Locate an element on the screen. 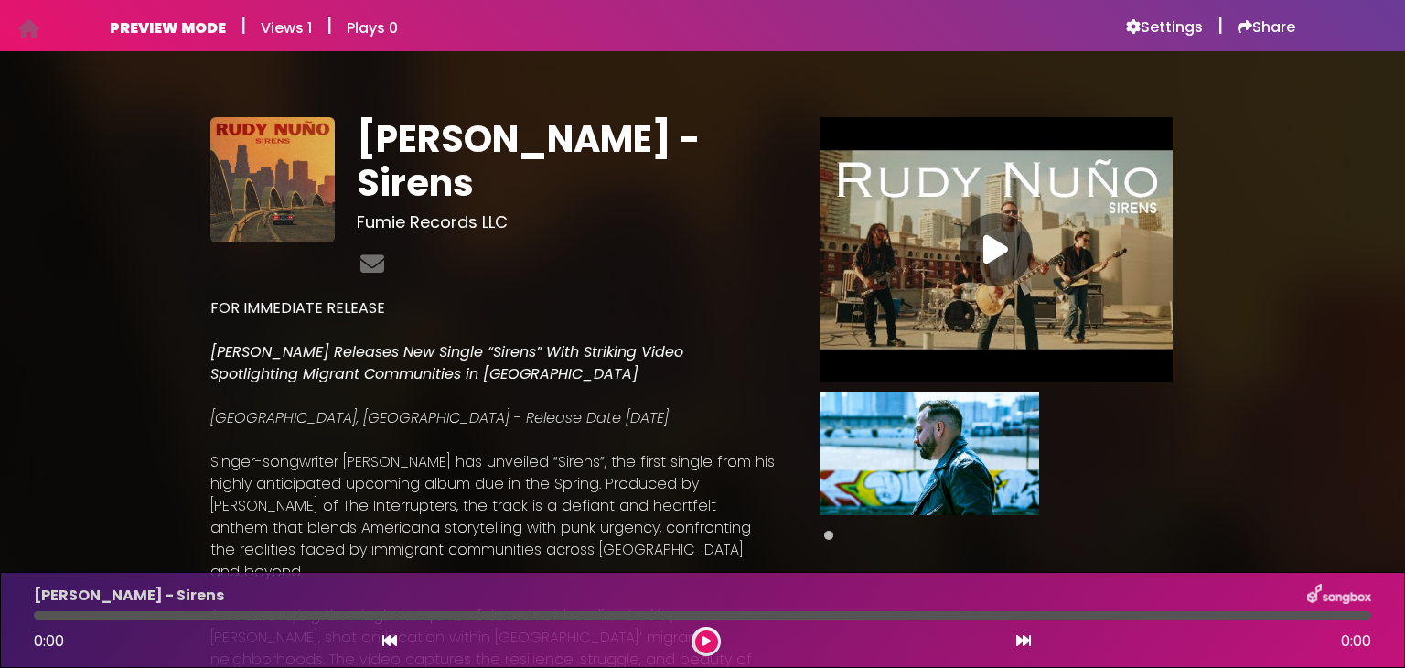 The width and height of the screenshot is (1405, 668). img: songbox-logo-white.png is located at coordinates (1339, 595).